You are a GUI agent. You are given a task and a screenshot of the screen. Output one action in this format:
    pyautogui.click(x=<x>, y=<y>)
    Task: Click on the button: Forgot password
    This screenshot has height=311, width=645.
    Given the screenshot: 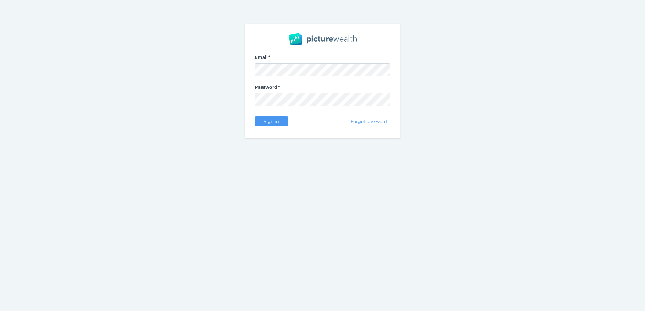 What is the action you would take?
    pyautogui.click(x=369, y=121)
    